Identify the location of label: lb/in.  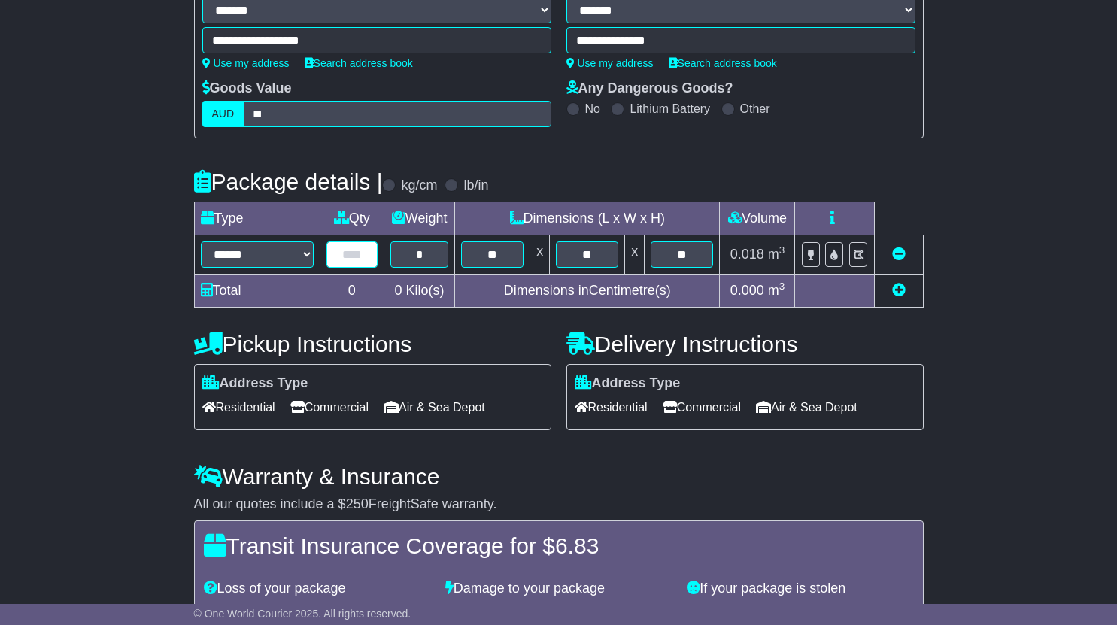
(476, 186).